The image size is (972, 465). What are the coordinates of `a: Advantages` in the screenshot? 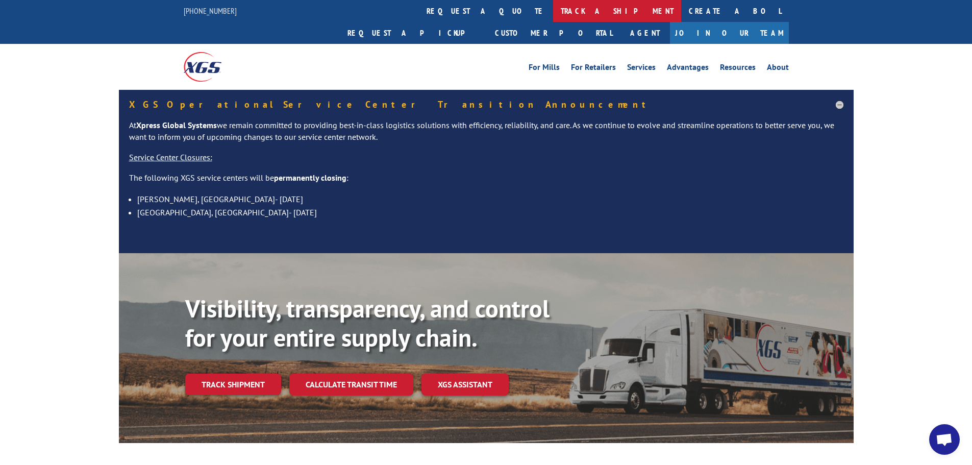 It's located at (688, 69).